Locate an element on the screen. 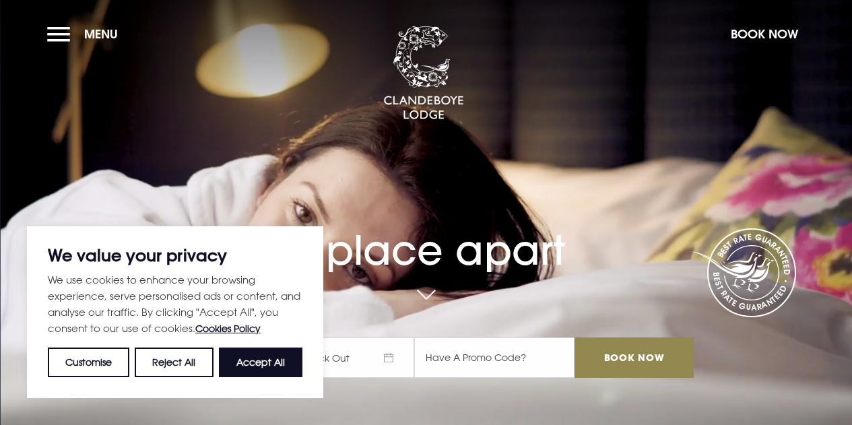  button: Menu is located at coordinates (85, 34).